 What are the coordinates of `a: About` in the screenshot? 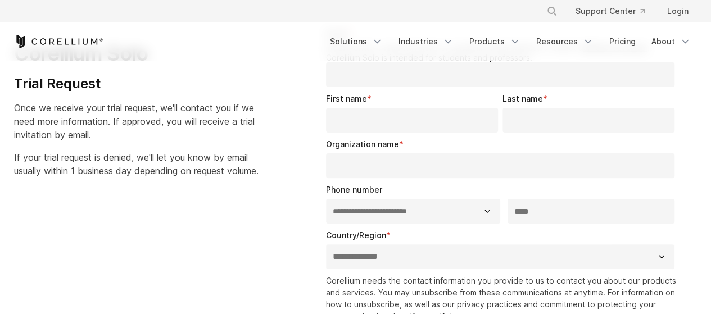 It's located at (671, 42).